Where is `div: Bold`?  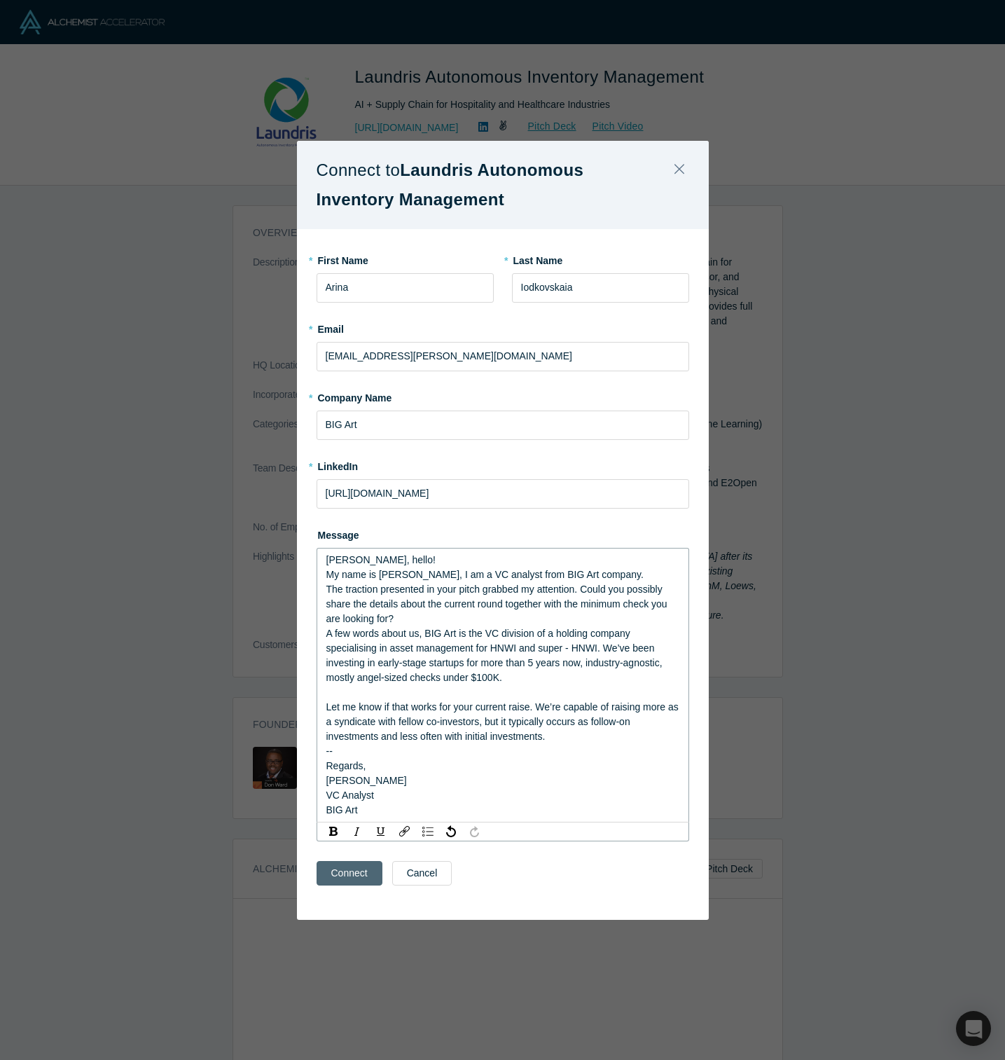 div: Bold is located at coordinates (333, 831).